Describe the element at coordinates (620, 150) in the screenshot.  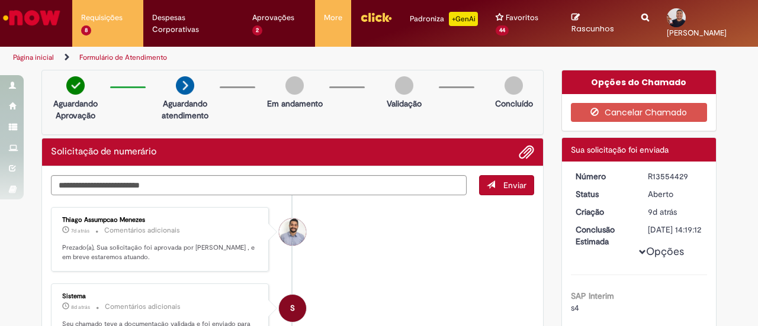
I see `span: Sua solicitação foi enviada` at that location.